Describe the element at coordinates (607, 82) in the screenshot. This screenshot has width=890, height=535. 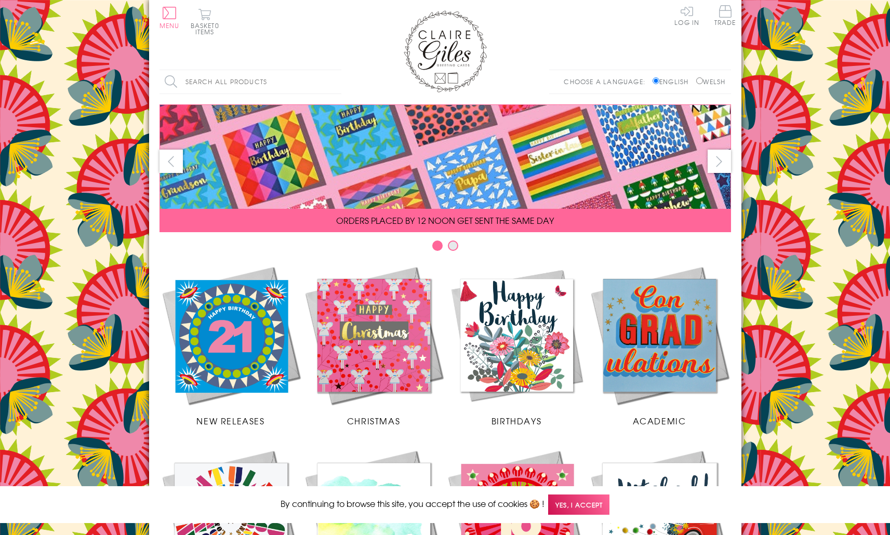
I see `p: Choose a language:` at that location.